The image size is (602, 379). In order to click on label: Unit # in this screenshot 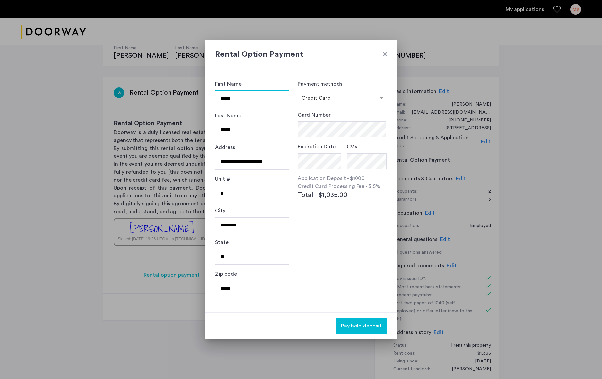, I will do `click(223, 179)`.